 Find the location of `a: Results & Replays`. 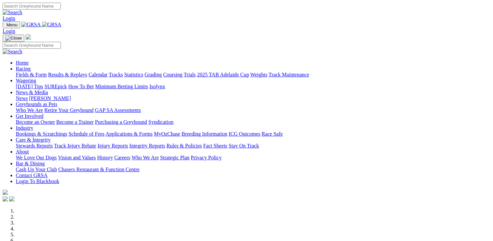

a: Results & Replays is located at coordinates (67, 74).